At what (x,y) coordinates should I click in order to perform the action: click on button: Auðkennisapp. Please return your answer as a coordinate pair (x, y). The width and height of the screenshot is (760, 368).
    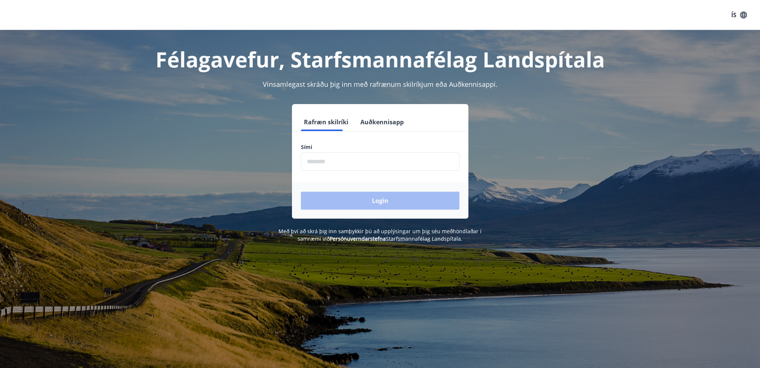
    Looking at the image, I should click on (382, 122).